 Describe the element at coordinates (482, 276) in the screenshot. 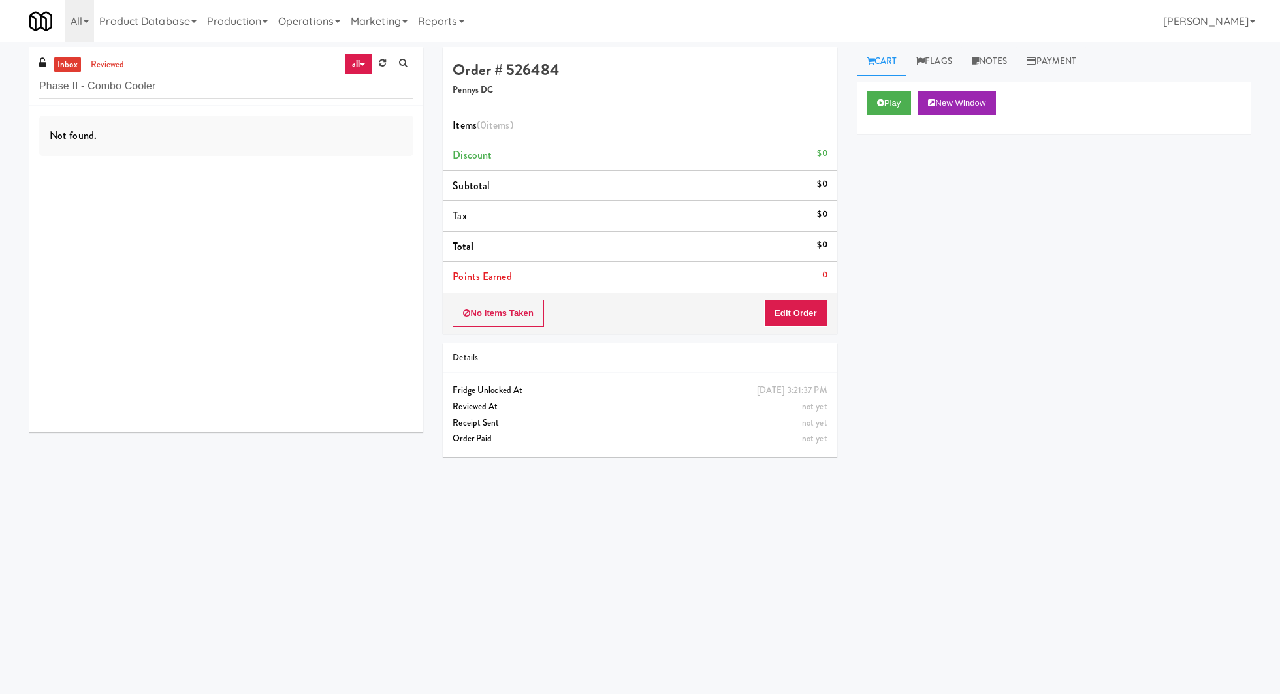

I see `span: Points Earned` at that location.